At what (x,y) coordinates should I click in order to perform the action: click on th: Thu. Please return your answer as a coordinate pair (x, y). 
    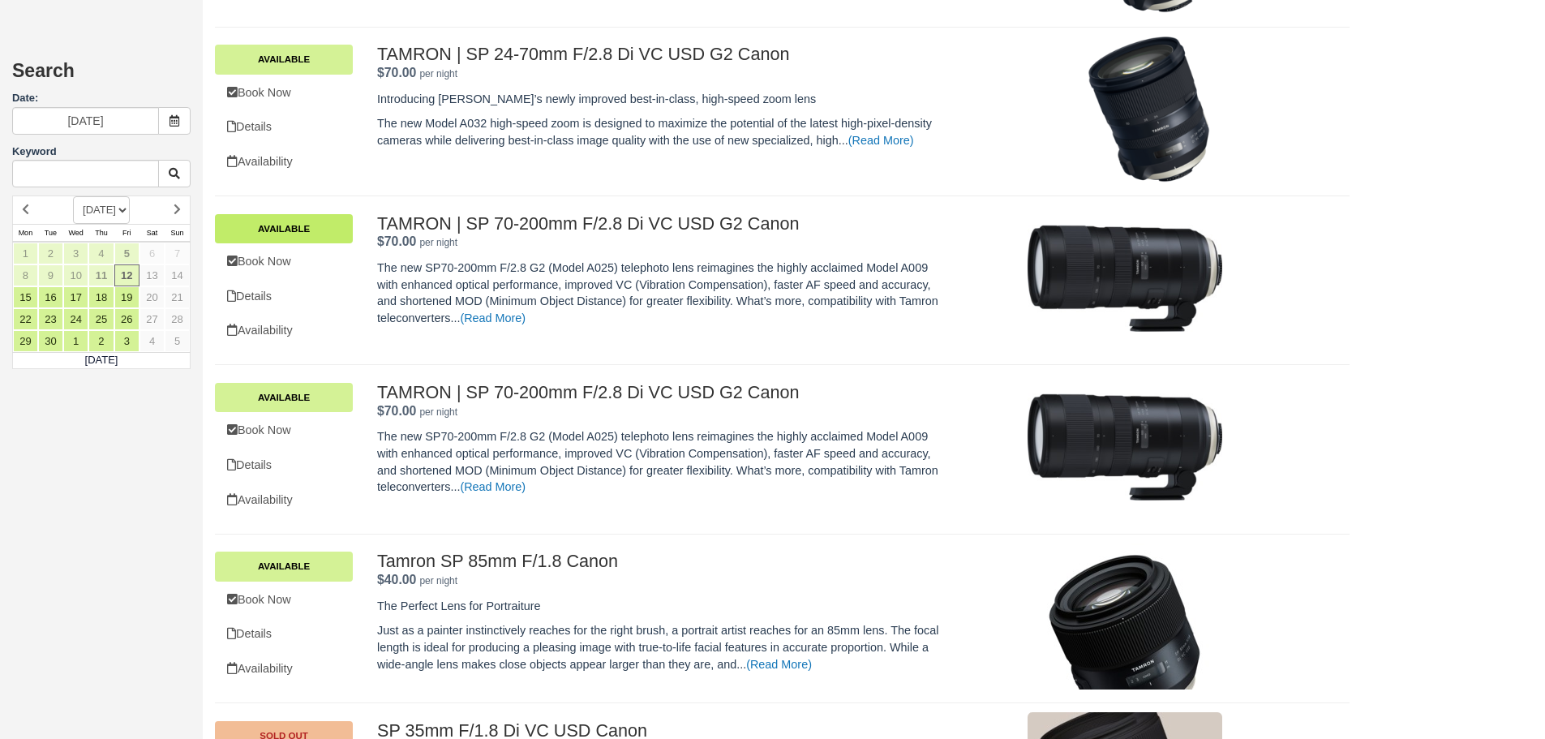
    Looking at the image, I should click on (101, 233).